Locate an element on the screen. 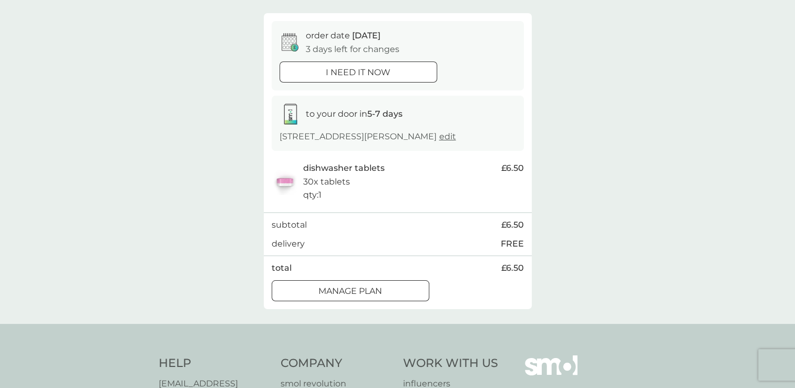 The height and width of the screenshot is (388, 795). h4: Help is located at coordinates (214, 363).